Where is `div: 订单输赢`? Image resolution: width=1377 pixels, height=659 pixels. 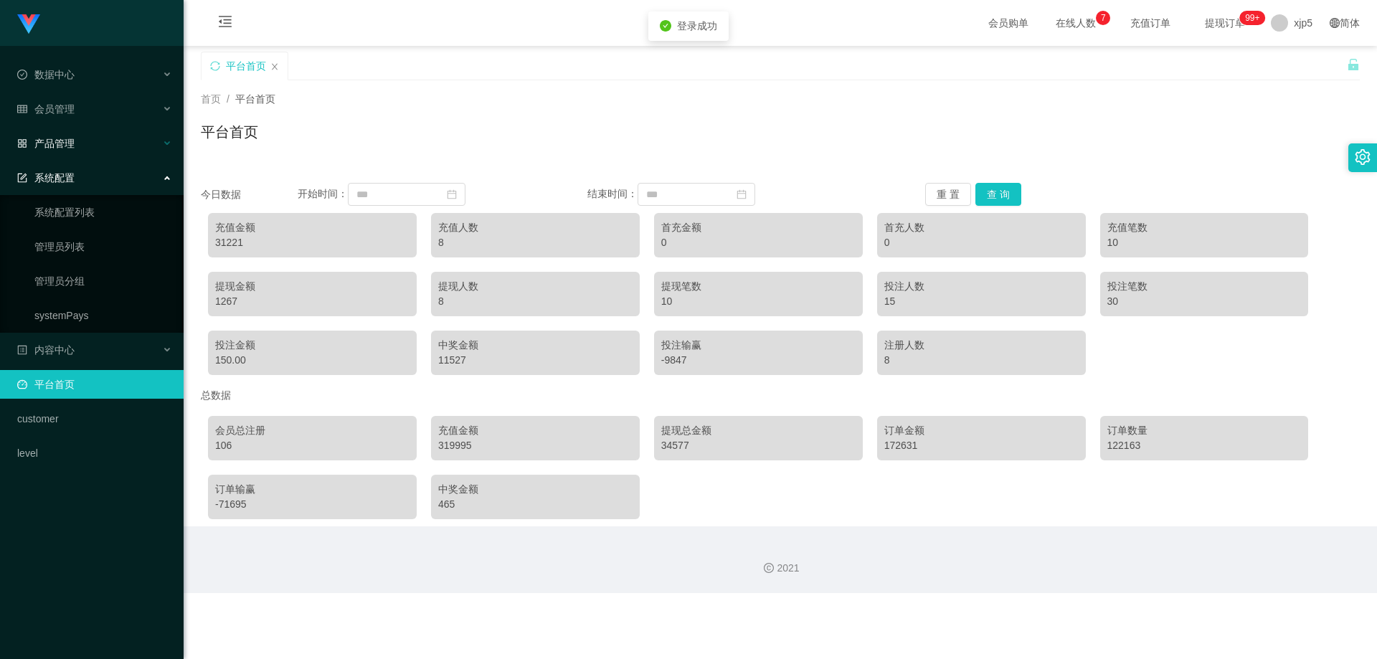
div: 订单输赢 is located at coordinates (312, 489).